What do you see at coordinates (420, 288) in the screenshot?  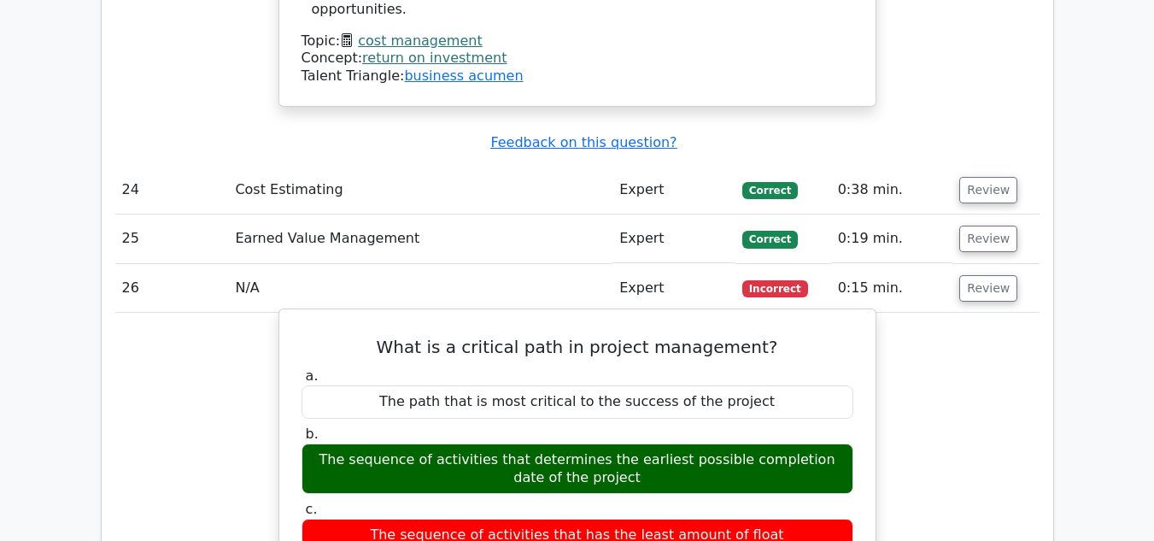 I see `td: N/A` at bounding box center [420, 288].